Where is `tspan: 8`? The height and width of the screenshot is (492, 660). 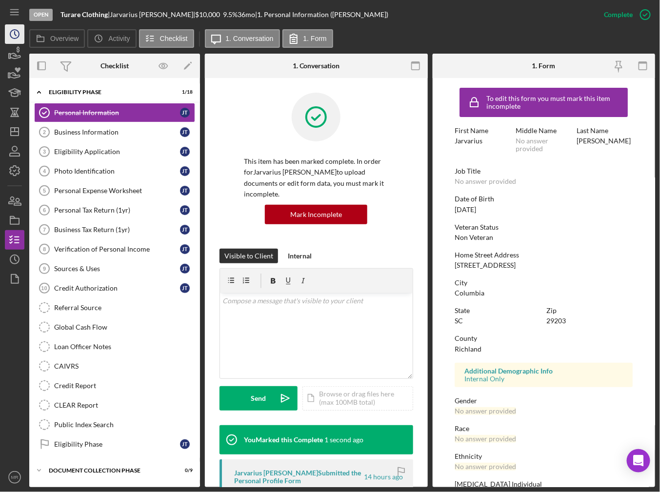
tspan: 8 is located at coordinates (44, 249).